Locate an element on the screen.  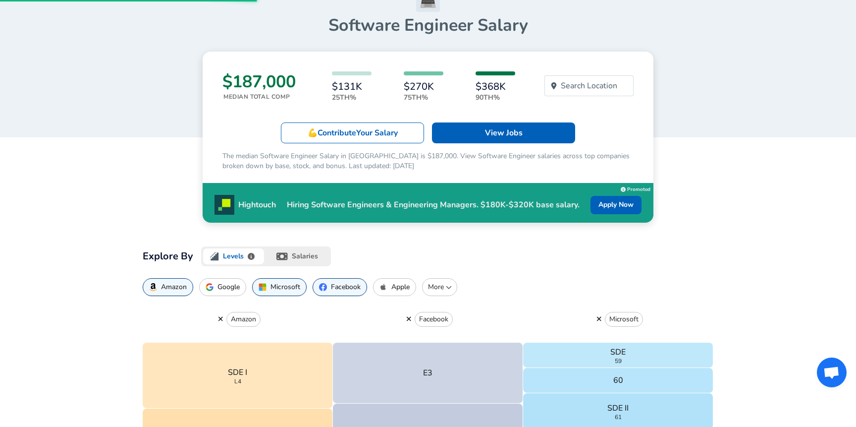
span: 61 is located at coordinates (618, 417).